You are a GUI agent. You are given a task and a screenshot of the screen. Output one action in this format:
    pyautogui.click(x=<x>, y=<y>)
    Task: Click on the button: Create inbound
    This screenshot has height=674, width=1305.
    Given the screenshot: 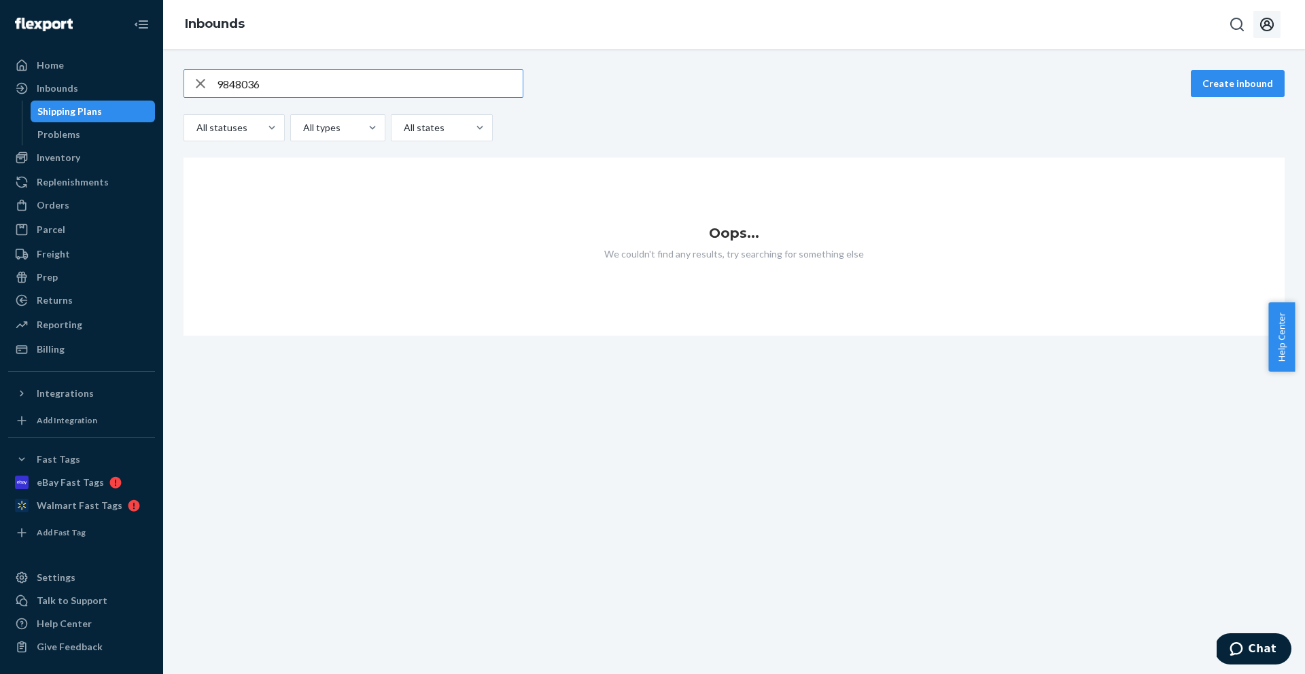 What is the action you would take?
    pyautogui.click(x=1238, y=84)
    